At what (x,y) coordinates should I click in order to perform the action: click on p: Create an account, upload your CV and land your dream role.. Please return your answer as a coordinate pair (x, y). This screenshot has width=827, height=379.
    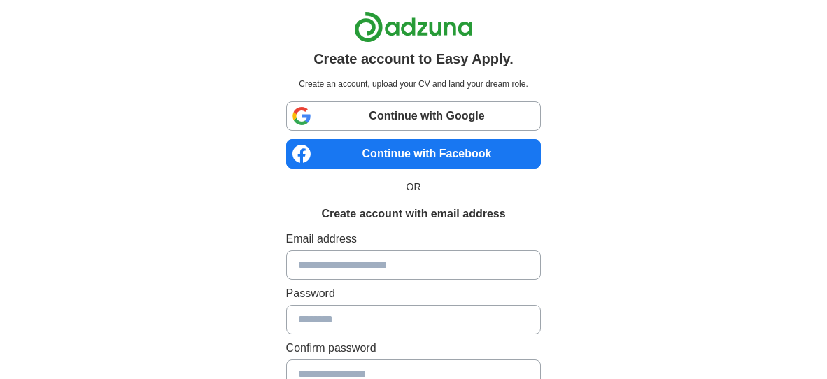
    Looking at the image, I should click on (413, 84).